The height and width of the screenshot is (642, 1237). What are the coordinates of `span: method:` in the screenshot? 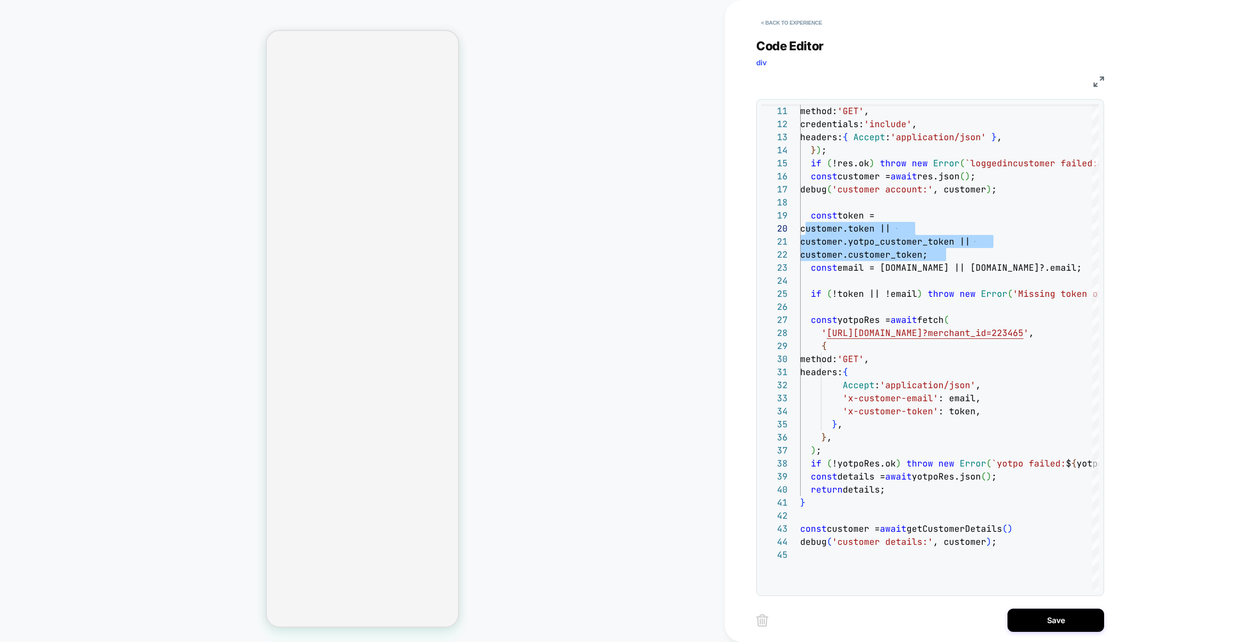 It's located at (819, 359).